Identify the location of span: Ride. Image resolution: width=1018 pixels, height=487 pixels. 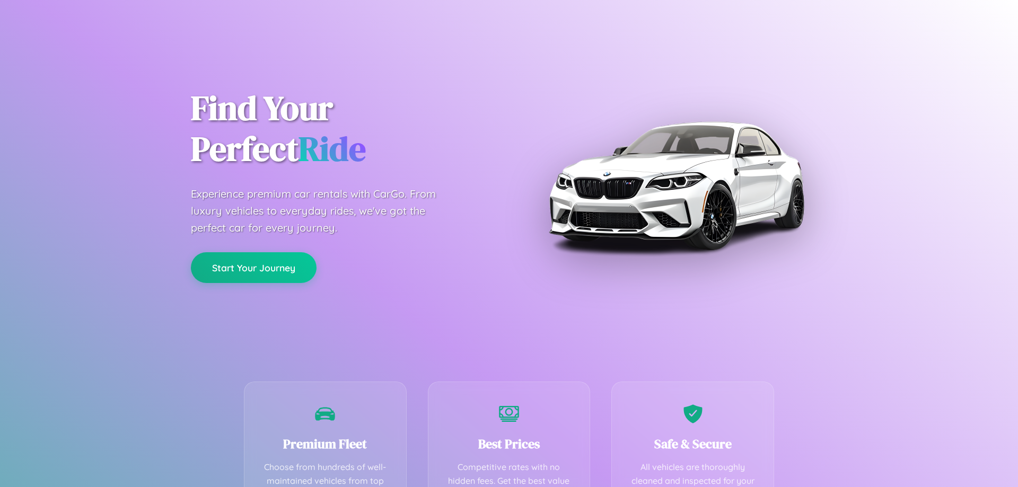
(332, 148).